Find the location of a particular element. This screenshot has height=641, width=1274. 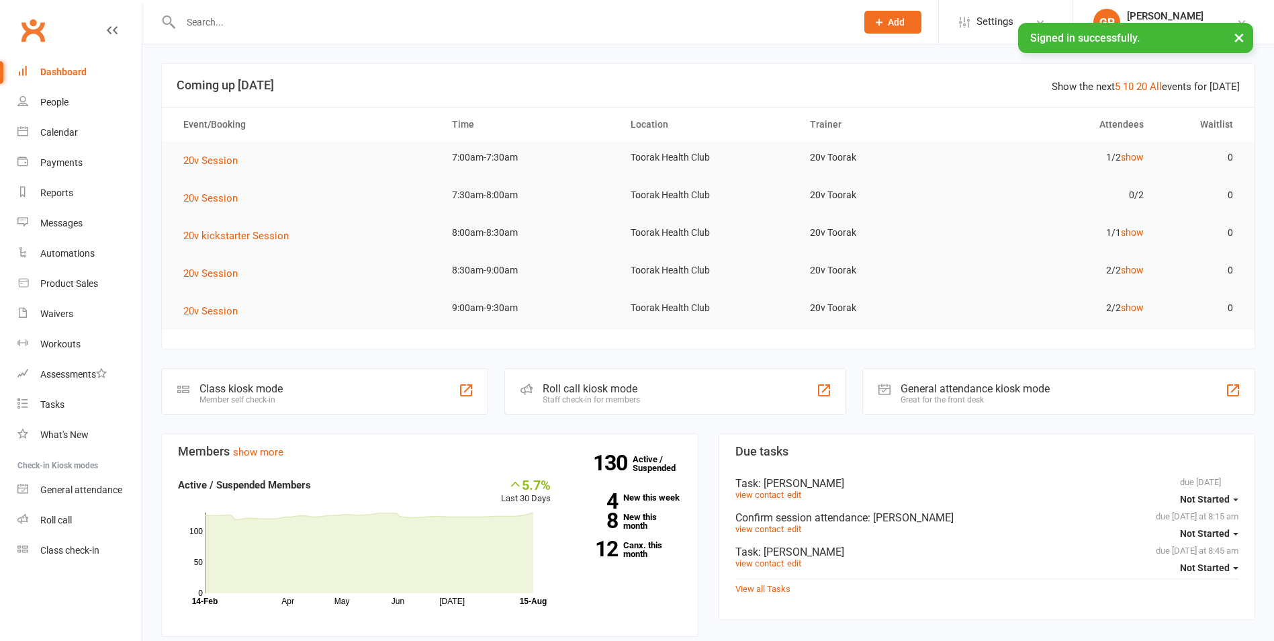

div: General attendance is located at coordinates (81, 489).